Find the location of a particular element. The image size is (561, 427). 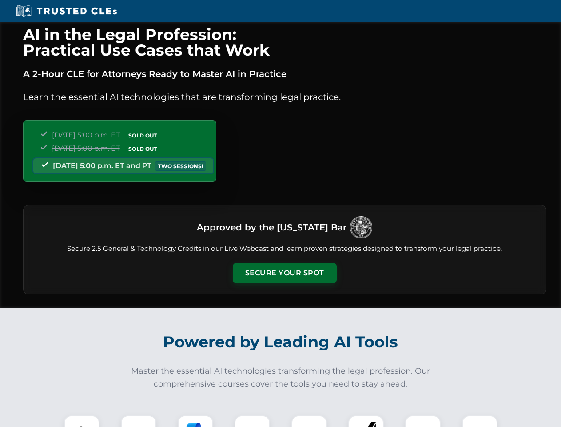

p: A 2-Hour CLE for Attorneys Ready to Master AI in Practice is located at coordinates (285, 74).